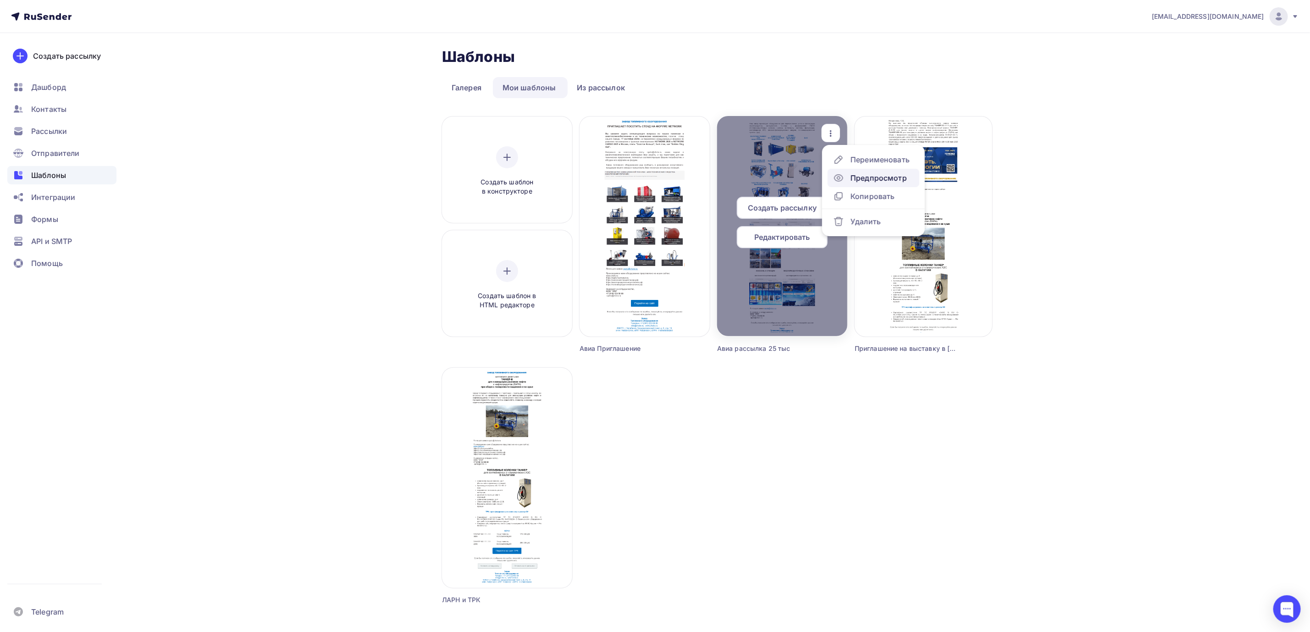 The height and width of the screenshot is (632, 1310). Describe the element at coordinates (62, 219) in the screenshot. I see `a: Формы` at that location.